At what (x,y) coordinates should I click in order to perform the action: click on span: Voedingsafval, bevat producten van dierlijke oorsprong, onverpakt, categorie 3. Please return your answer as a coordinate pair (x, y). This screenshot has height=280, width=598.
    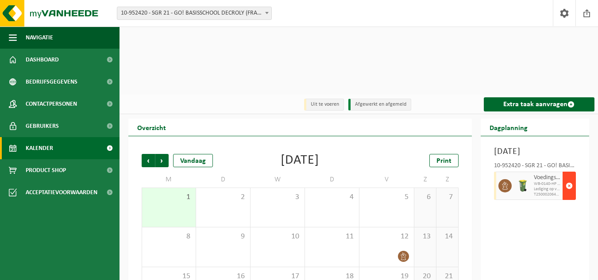
    Looking at the image, I should click on (547, 178).